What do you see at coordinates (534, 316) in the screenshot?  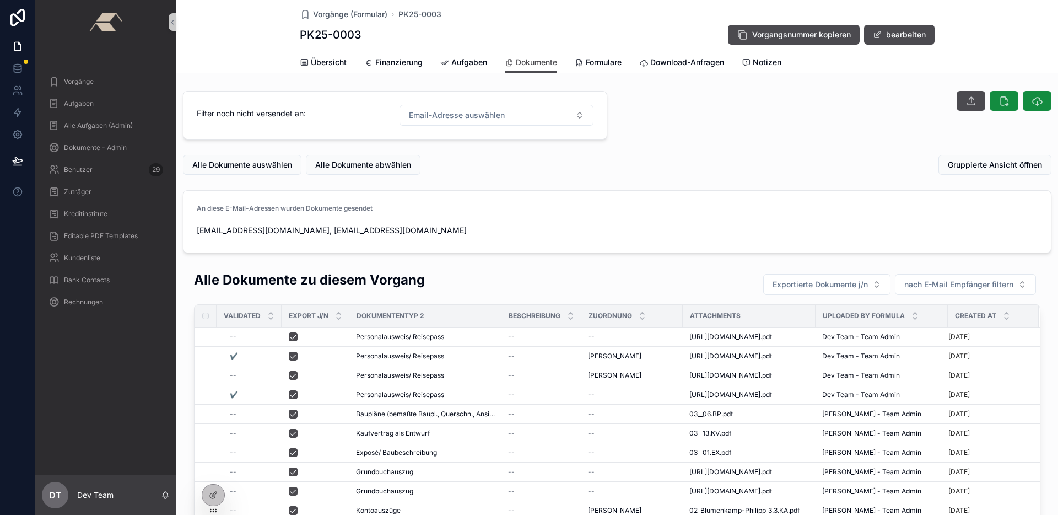 I see `span: Beschreibung` at bounding box center [534, 316].